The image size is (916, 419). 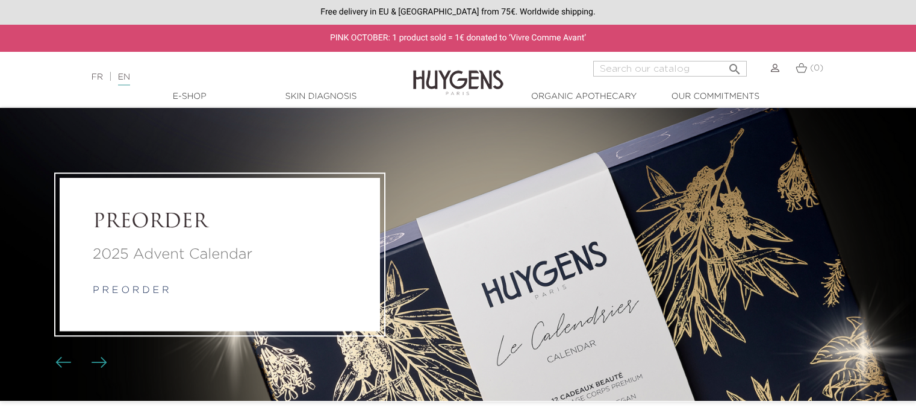 What do you see at coordinates (190, 96) in the screenshot?
I see `a: E-Shop` at bounding box center [190, 96].